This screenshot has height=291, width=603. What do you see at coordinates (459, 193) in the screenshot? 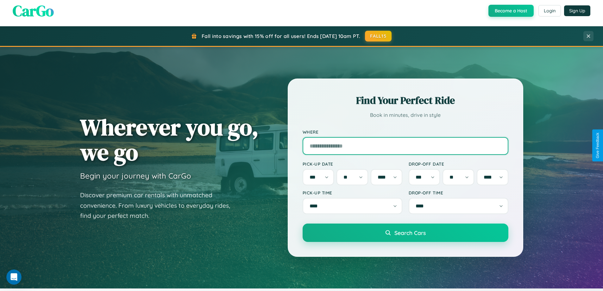
I see `label: Drop-off Time` at bounding box center [459, 193].